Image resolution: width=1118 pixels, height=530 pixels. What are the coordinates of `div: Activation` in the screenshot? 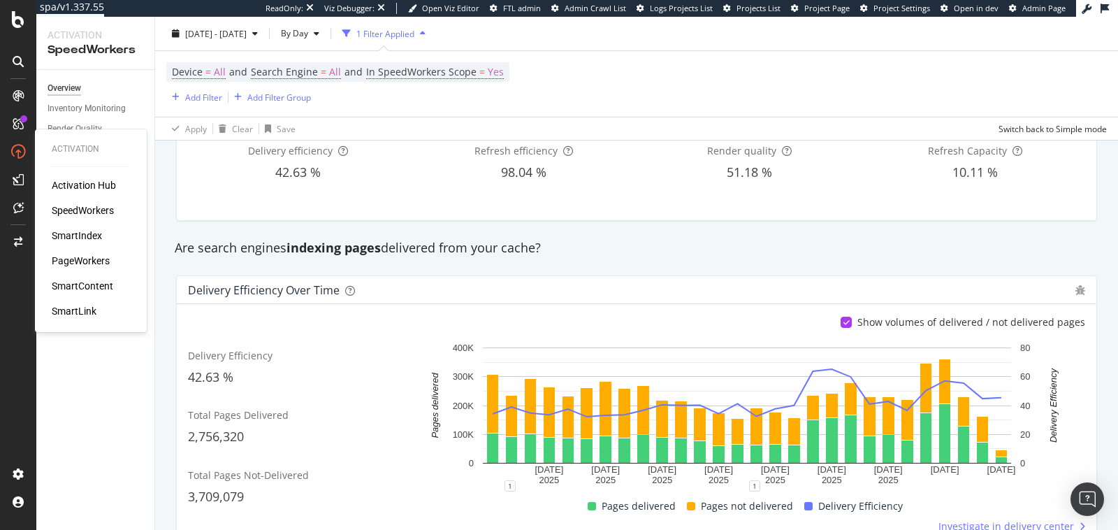 It's located at (95, 35).